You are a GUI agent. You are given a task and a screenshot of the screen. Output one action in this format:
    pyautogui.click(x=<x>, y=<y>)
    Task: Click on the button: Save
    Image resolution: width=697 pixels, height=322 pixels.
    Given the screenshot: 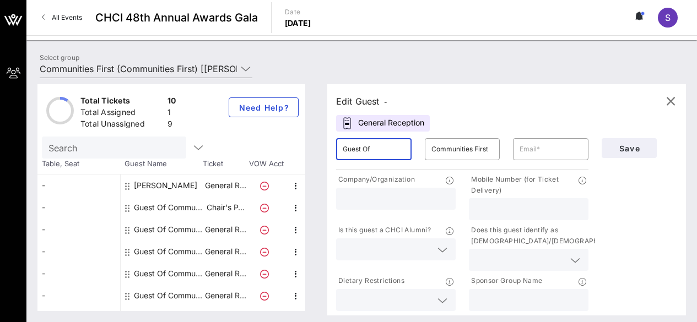 What is the action you would take?
    pyautogui.click(x=629, y=148)
    